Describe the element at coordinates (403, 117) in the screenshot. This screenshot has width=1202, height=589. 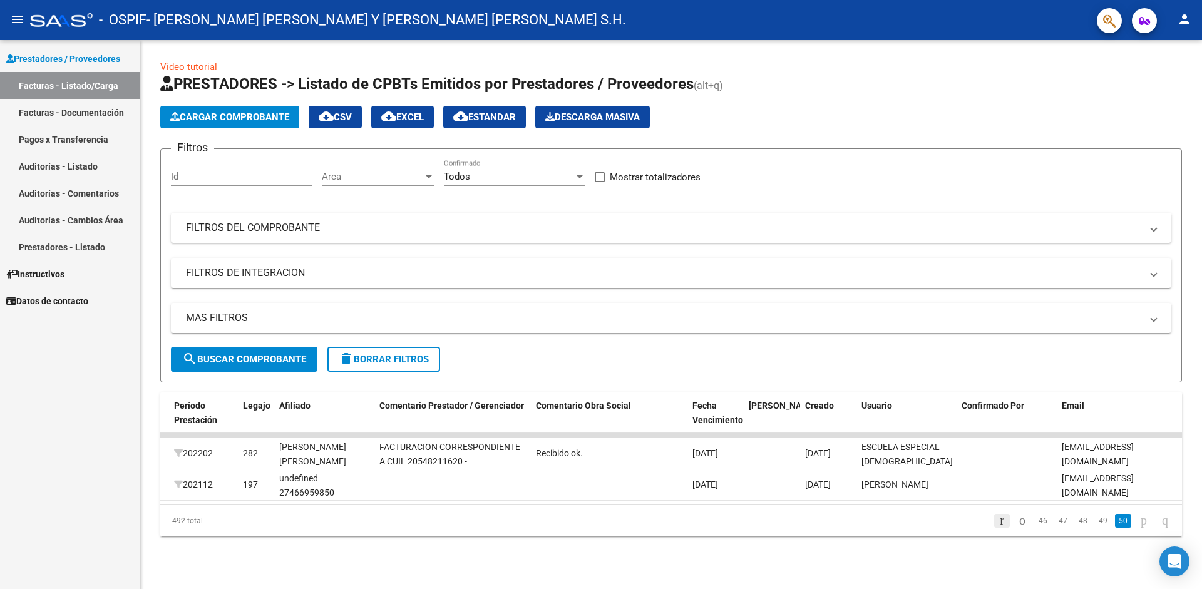
I see `button: EXCEL` at that location.